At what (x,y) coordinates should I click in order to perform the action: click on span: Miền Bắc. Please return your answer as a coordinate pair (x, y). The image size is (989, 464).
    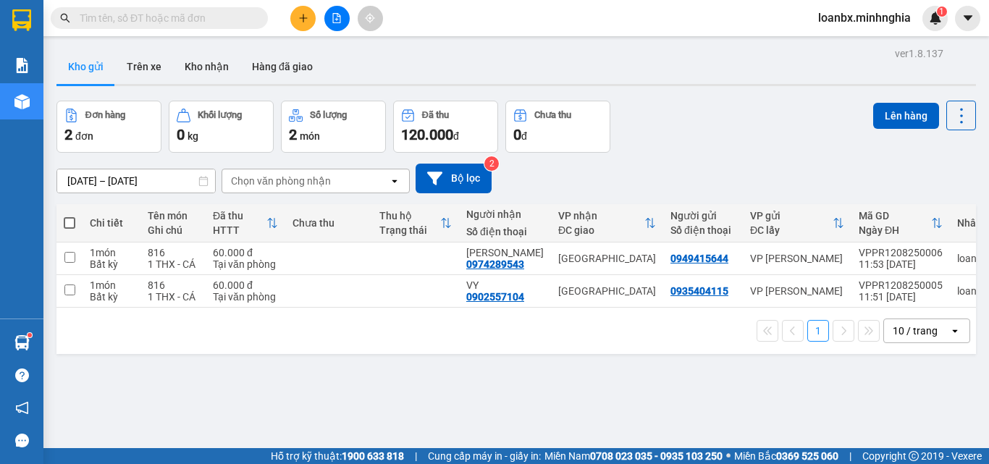
    Looking at the image, I should click on (787, 456).